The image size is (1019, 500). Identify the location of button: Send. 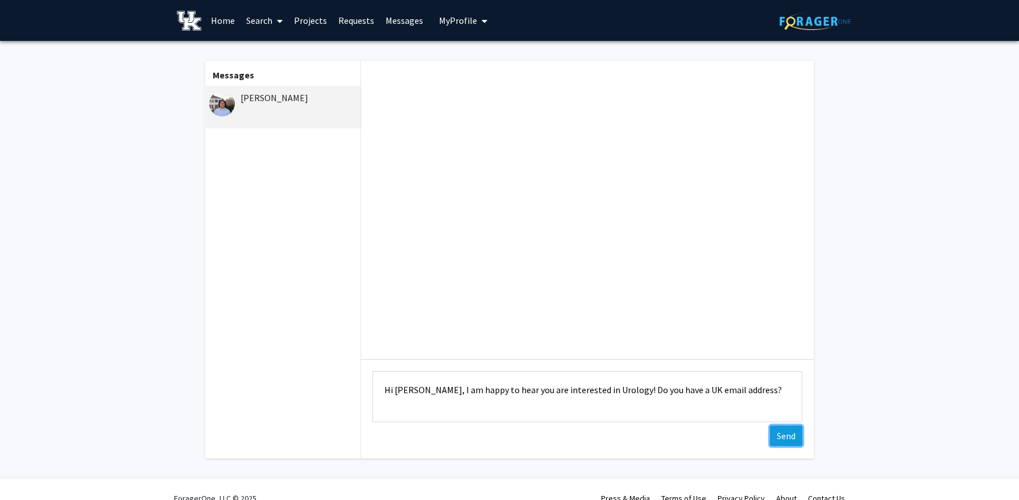
(786, 436).